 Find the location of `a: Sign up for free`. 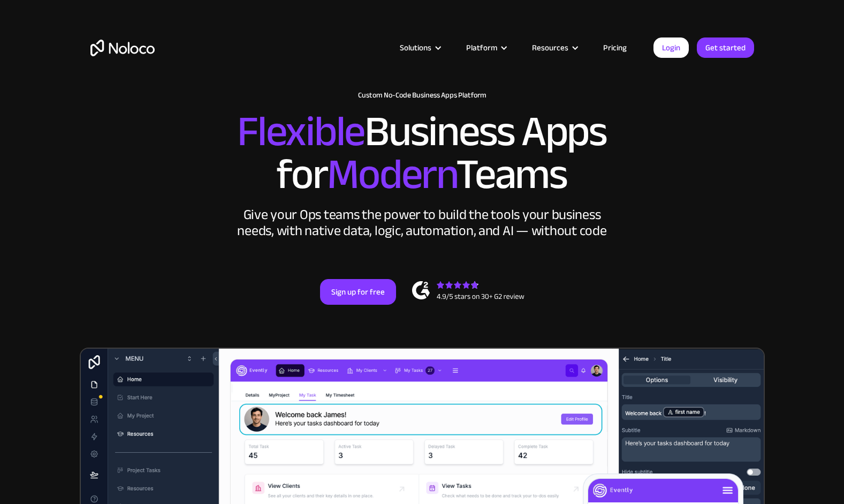

a: Sign up for free is located at coordinates (358, 292).